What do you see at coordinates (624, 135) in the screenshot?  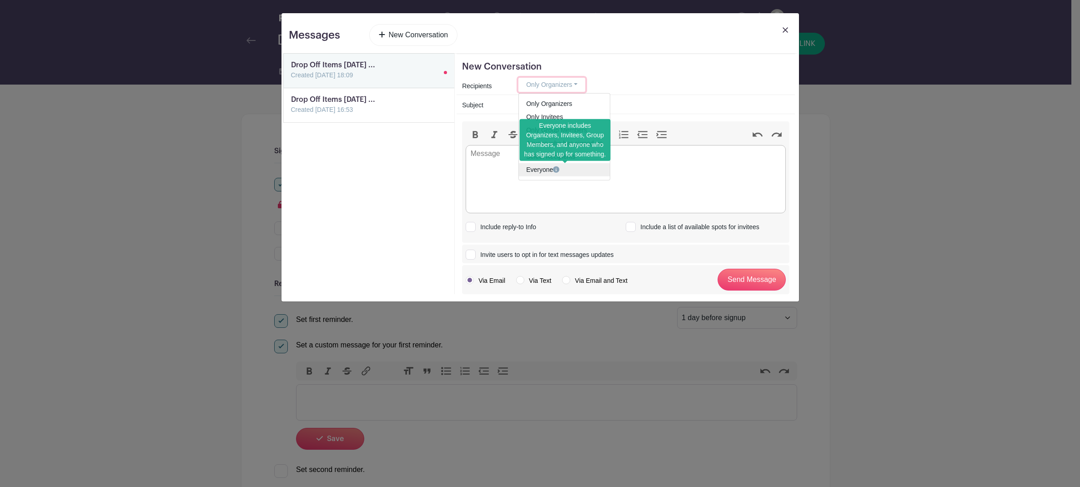 I see `button: Numbers` at bounding box center [624, 135].